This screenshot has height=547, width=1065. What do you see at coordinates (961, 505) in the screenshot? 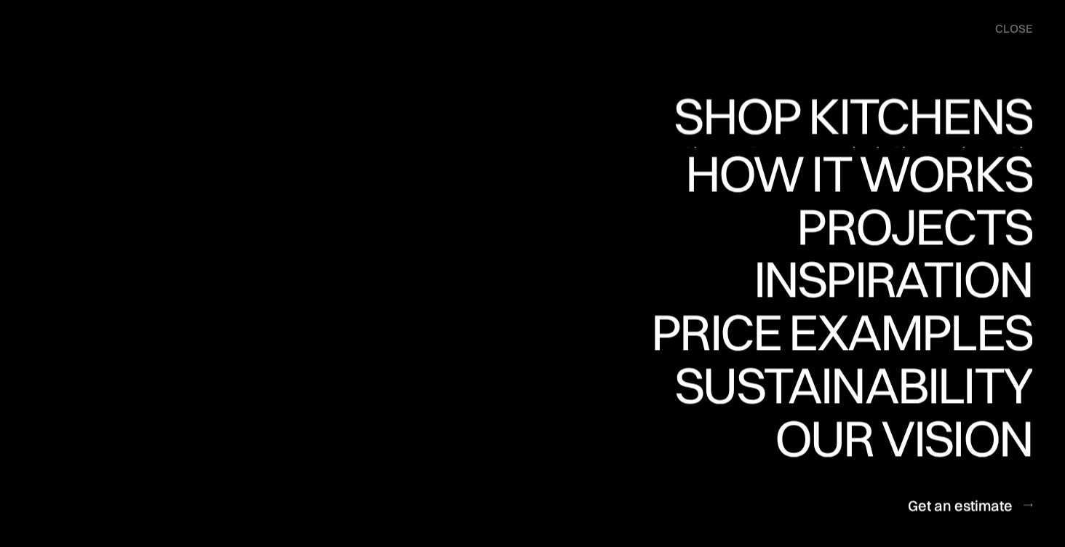
I see `div: Get an estimate` at bounding box center [961, 505].